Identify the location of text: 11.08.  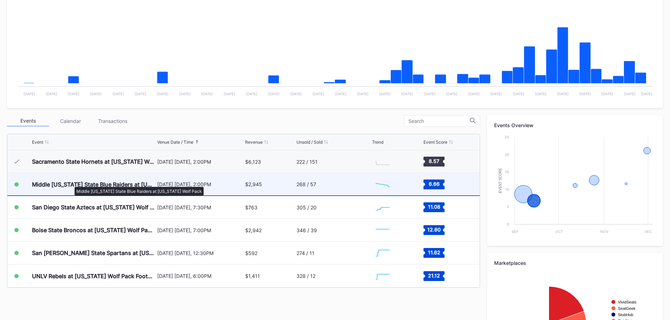
(434, 207).